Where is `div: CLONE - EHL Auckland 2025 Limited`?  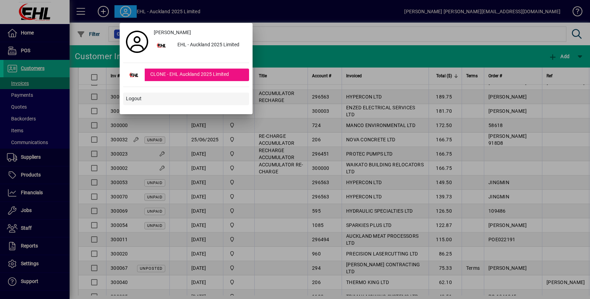
div: CLONE - EHL Auckland 2025 Limited is located at coordinates (197, 75).